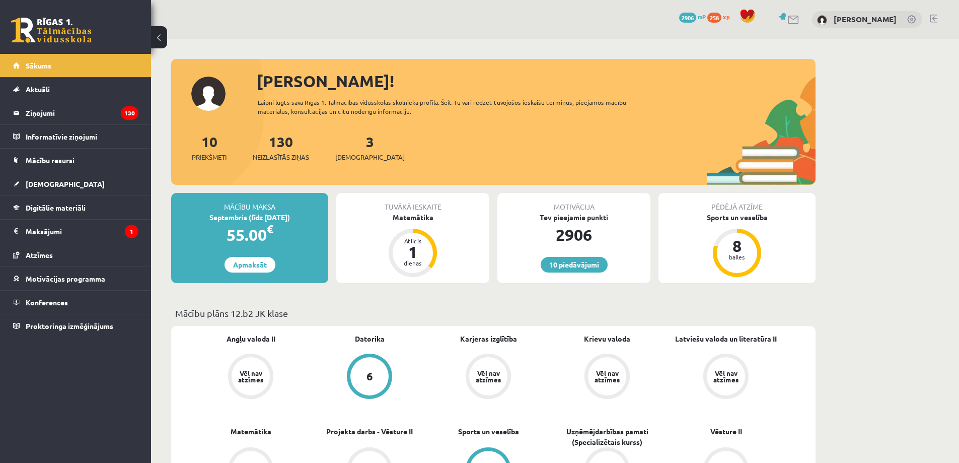 The width and height of the screenshot is (959, 463). I want to click on div: 55.00, so click(250, 235).